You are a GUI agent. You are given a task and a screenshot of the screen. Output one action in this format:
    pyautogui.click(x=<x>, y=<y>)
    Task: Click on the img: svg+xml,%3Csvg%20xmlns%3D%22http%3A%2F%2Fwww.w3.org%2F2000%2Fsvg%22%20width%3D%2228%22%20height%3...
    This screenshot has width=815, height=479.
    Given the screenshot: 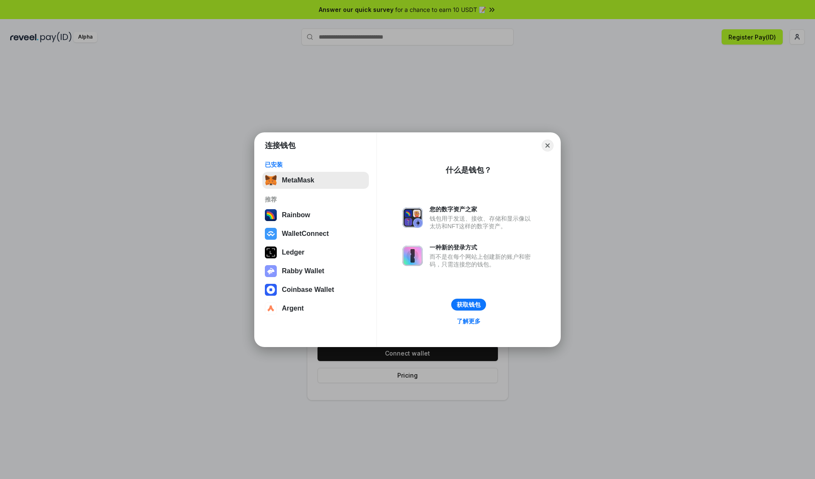 What is the action you would take?
    pyautogui.click(x=271, y=253)
    